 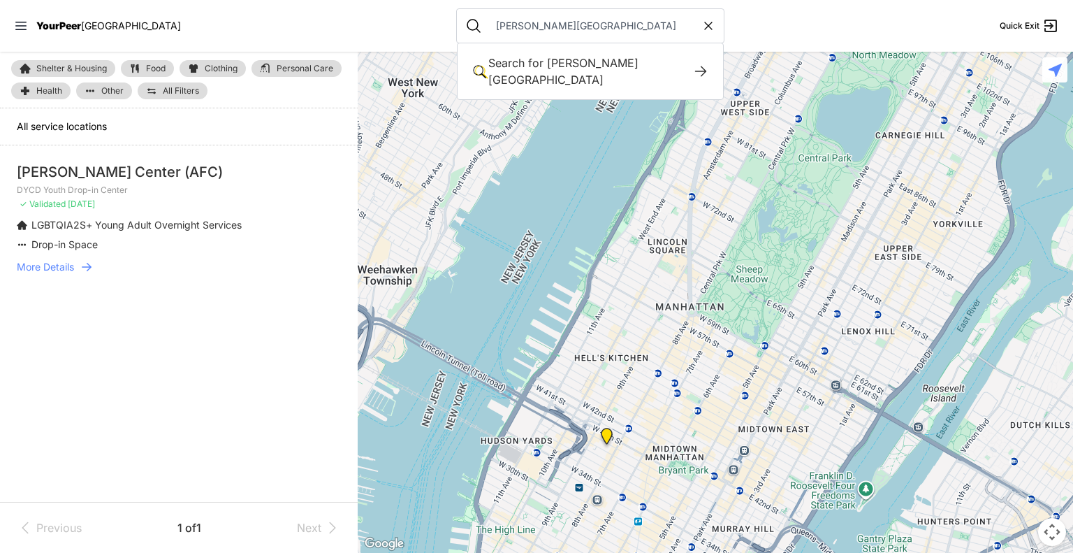 I want to click on a: Personal Care, so click(x=296, y=68).